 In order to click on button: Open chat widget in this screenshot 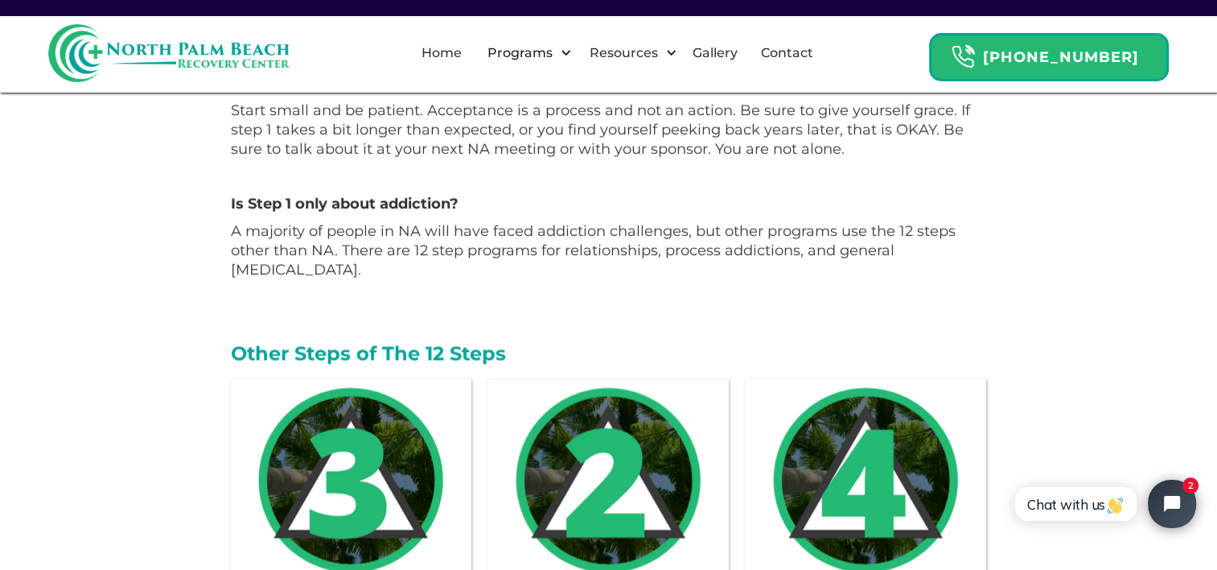, I will do `click(175, 38)`.